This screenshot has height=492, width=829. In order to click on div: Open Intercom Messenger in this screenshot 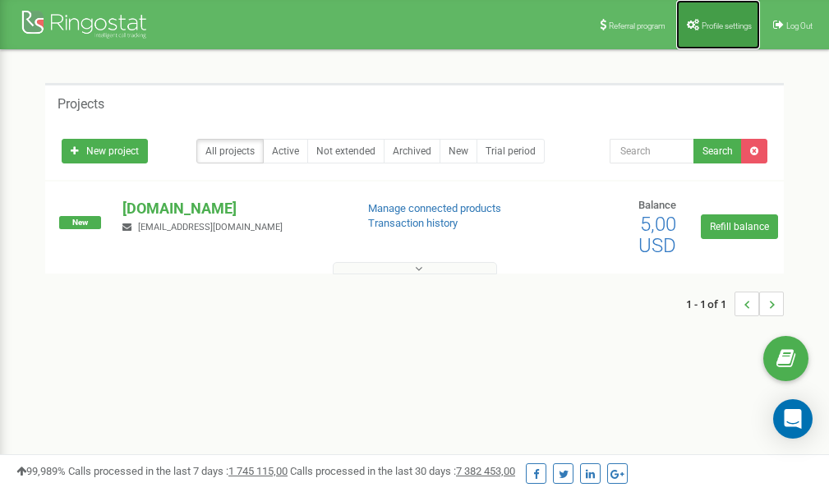, I will do `click(793, 419)`.